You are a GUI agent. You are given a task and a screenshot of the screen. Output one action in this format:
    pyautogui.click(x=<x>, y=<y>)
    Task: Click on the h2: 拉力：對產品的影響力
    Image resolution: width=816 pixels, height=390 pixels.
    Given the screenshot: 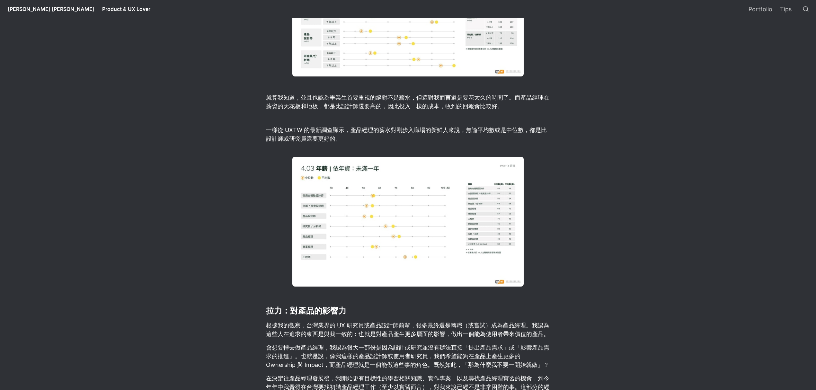 What is the action you would take?
    pyautogui.click(x=408, y=311)
    